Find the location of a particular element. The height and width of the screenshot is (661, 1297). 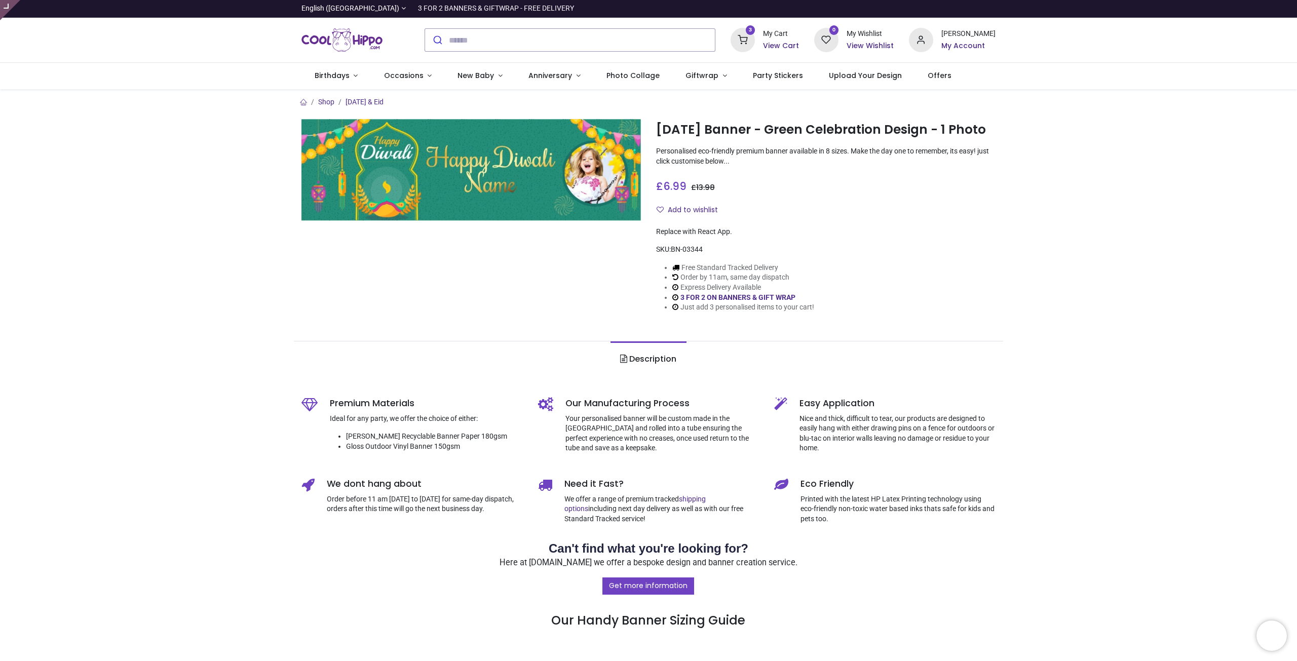

span: Occasions is located at coordinates (404, 75).